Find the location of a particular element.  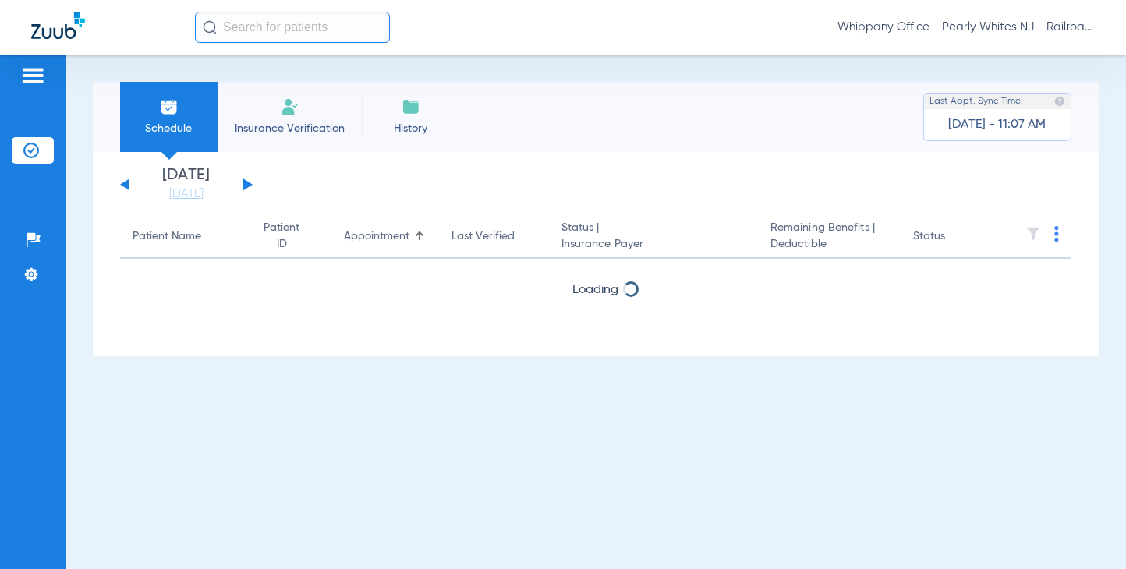

input: Search for patients is located at coordinates (292, 27).